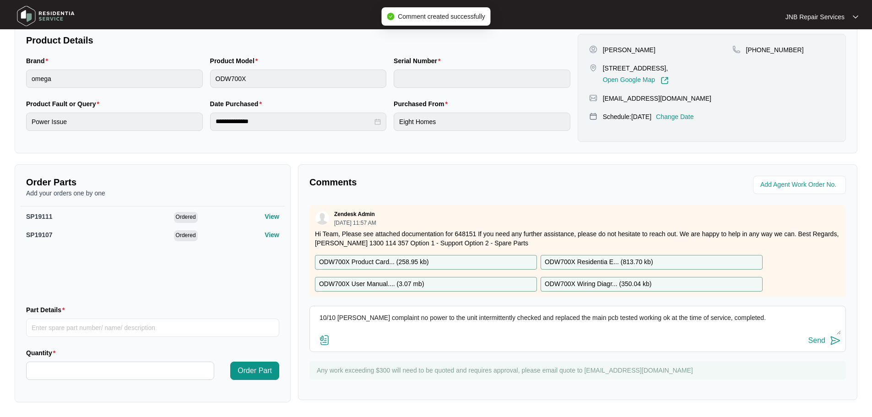 Image resolution: width=872 pixels, height=417 pixels. Describe the element at coordinates (47, 310) in the screenshot. I see `label: Part Details` at that location.